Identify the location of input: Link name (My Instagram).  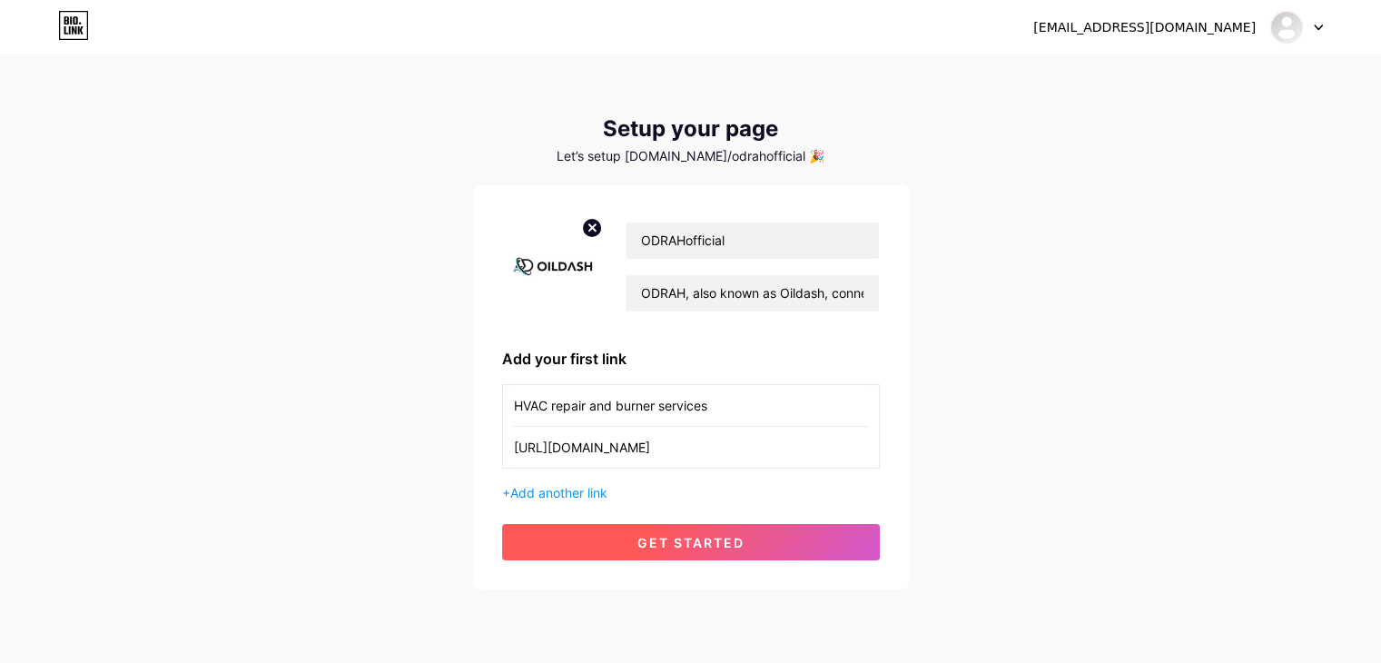
(691, 405).